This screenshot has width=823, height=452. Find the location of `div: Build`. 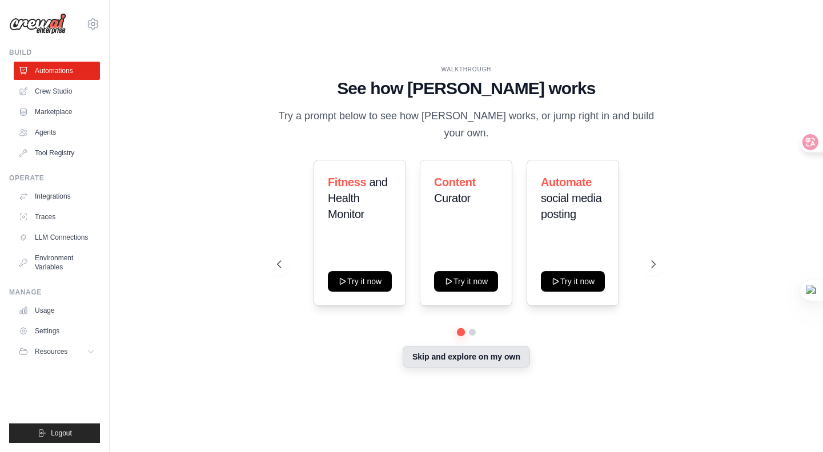

div: Build is located at coordinates (54, 53).